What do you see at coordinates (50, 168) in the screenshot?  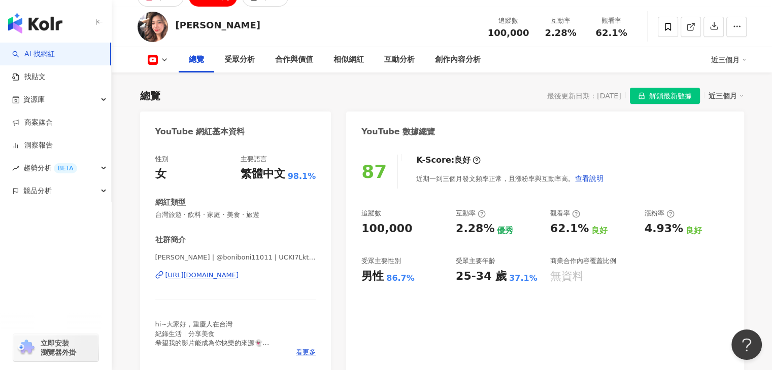 I see `span: 趨勢分析` at bounding box center [50, 168].